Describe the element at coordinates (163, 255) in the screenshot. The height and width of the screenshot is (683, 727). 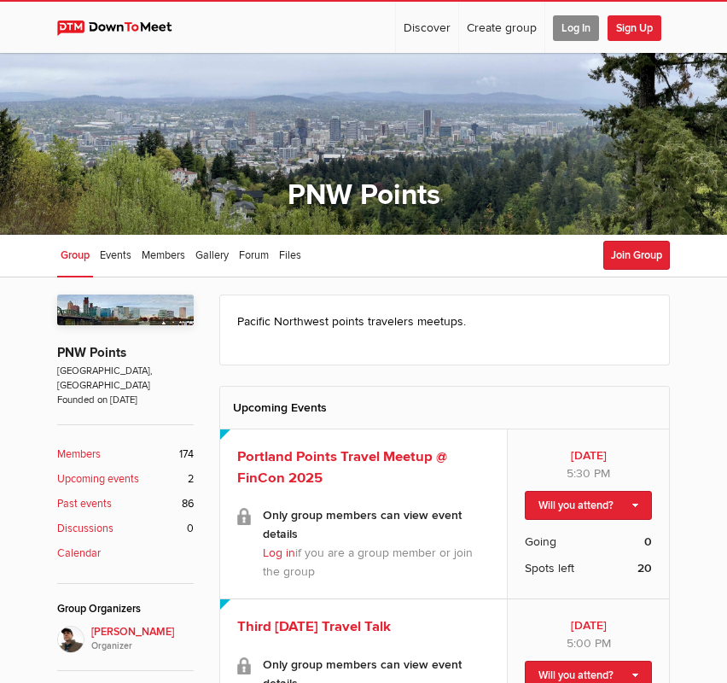
I see `span: Members` at that location.